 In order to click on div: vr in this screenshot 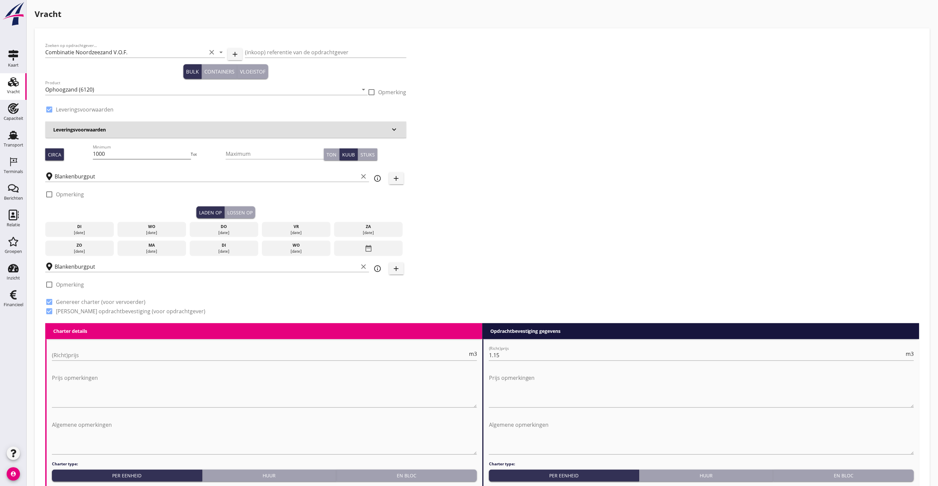, I will do `click(296, 227)`.